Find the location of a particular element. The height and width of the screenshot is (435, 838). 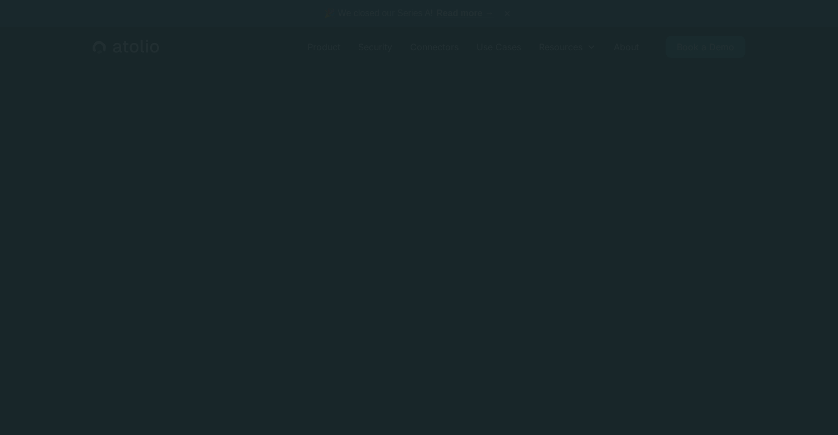

a: home is located at coordinates (125, 47).